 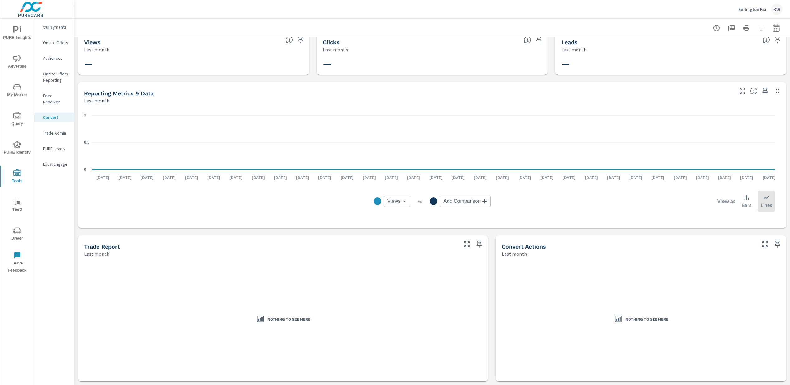 I want to click on div: nav menu, so click(x=17, y=148).